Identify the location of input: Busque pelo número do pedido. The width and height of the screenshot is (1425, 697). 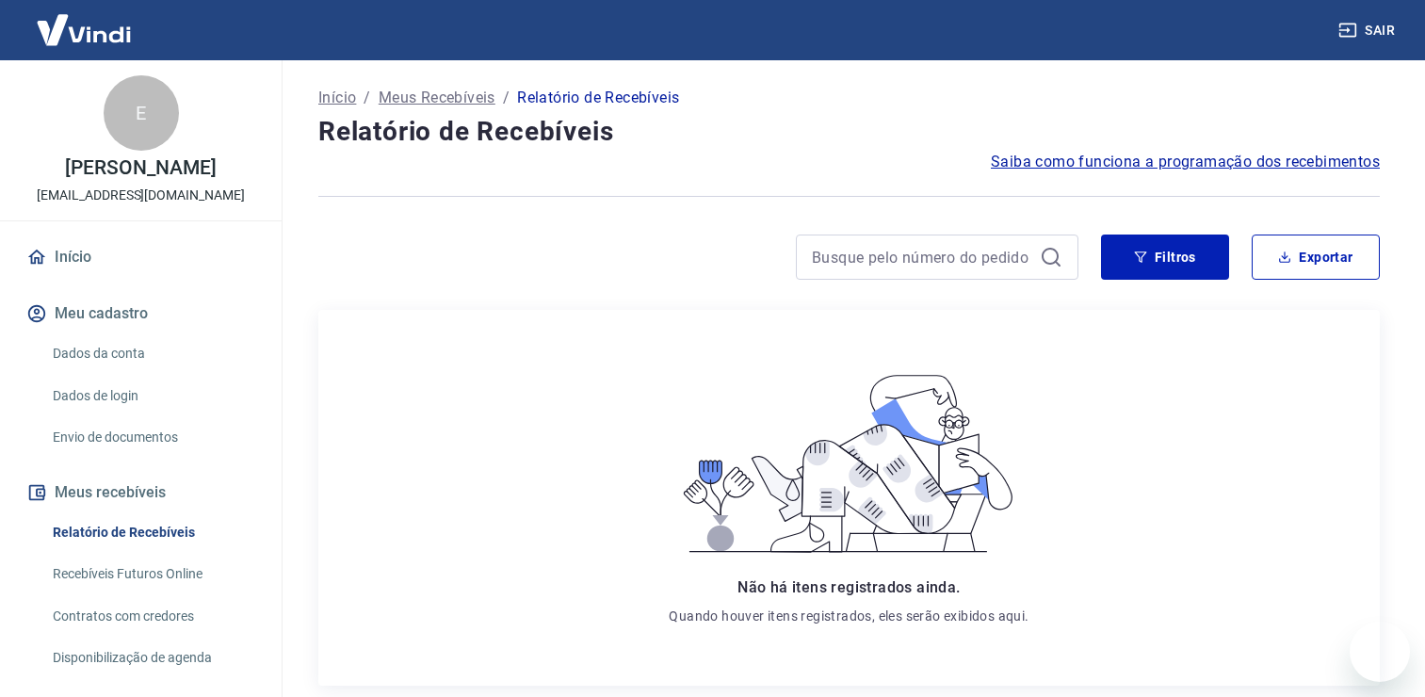
(922, 257).